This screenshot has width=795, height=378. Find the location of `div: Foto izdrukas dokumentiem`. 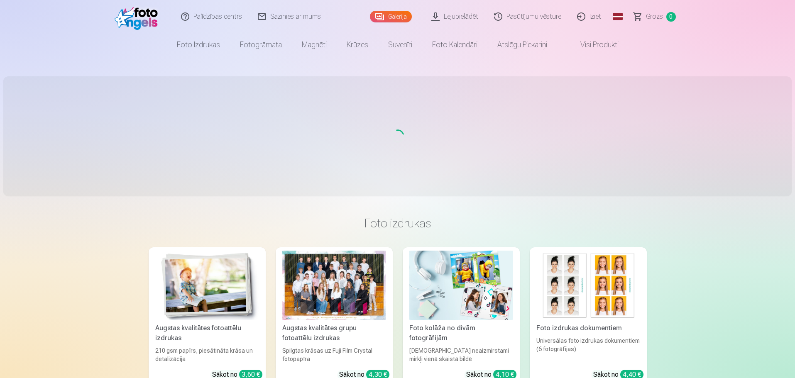

div: Foto izdrukas dokumentiem is located at coordinates (588, 328).